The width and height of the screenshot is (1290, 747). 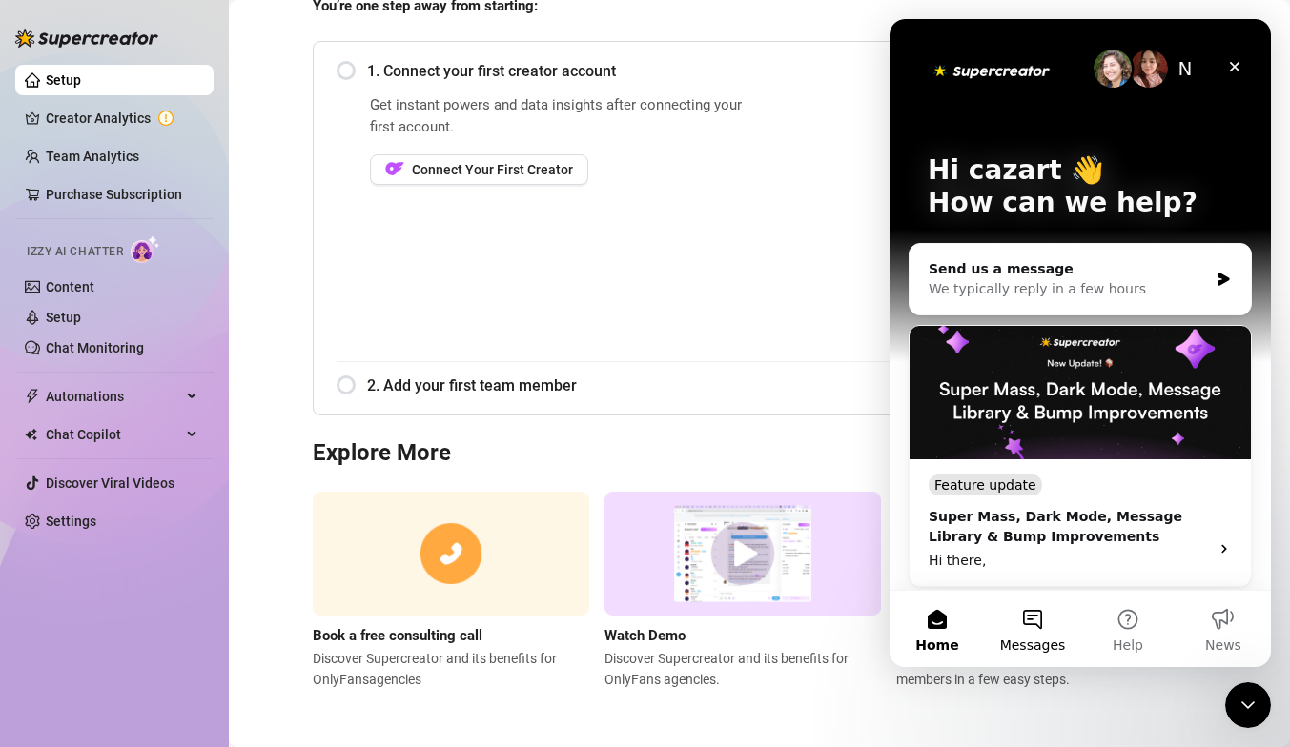 I want to click on img: logo-BBDzfeDw.svg, so click(x=87, y=38).